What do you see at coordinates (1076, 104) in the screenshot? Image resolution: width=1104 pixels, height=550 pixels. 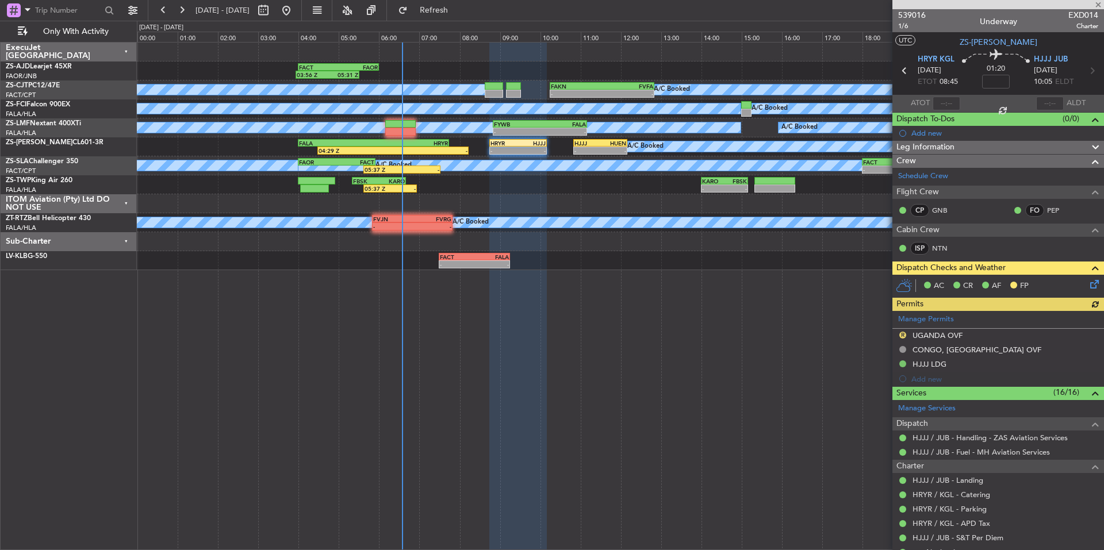 I see `span: ALDT` at bounding box center [1076, 104].